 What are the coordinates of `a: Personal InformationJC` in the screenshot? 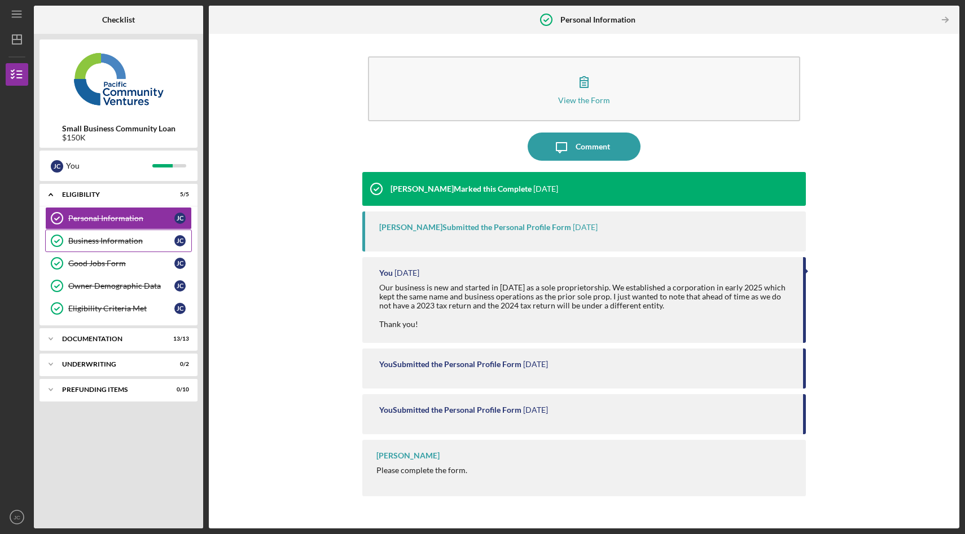 It's located at (119, 218).